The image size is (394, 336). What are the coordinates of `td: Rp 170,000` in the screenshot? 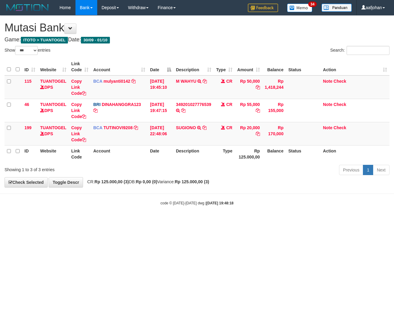 It's located at (274, 133).